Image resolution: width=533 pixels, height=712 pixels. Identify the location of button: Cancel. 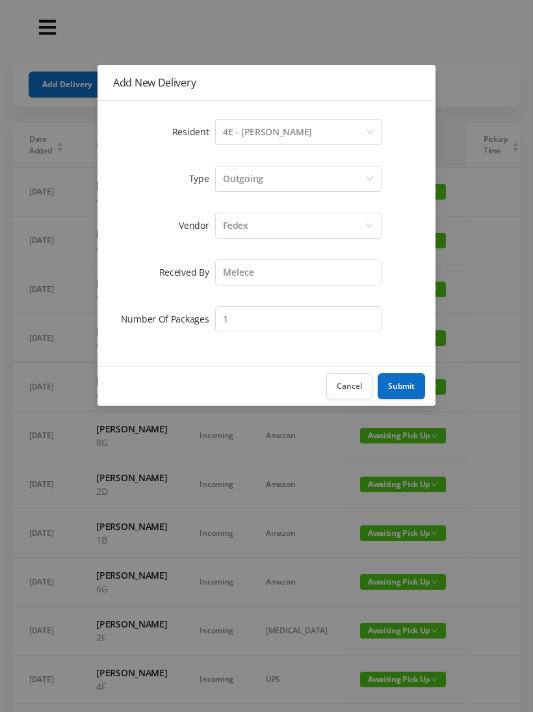
(349, 386).